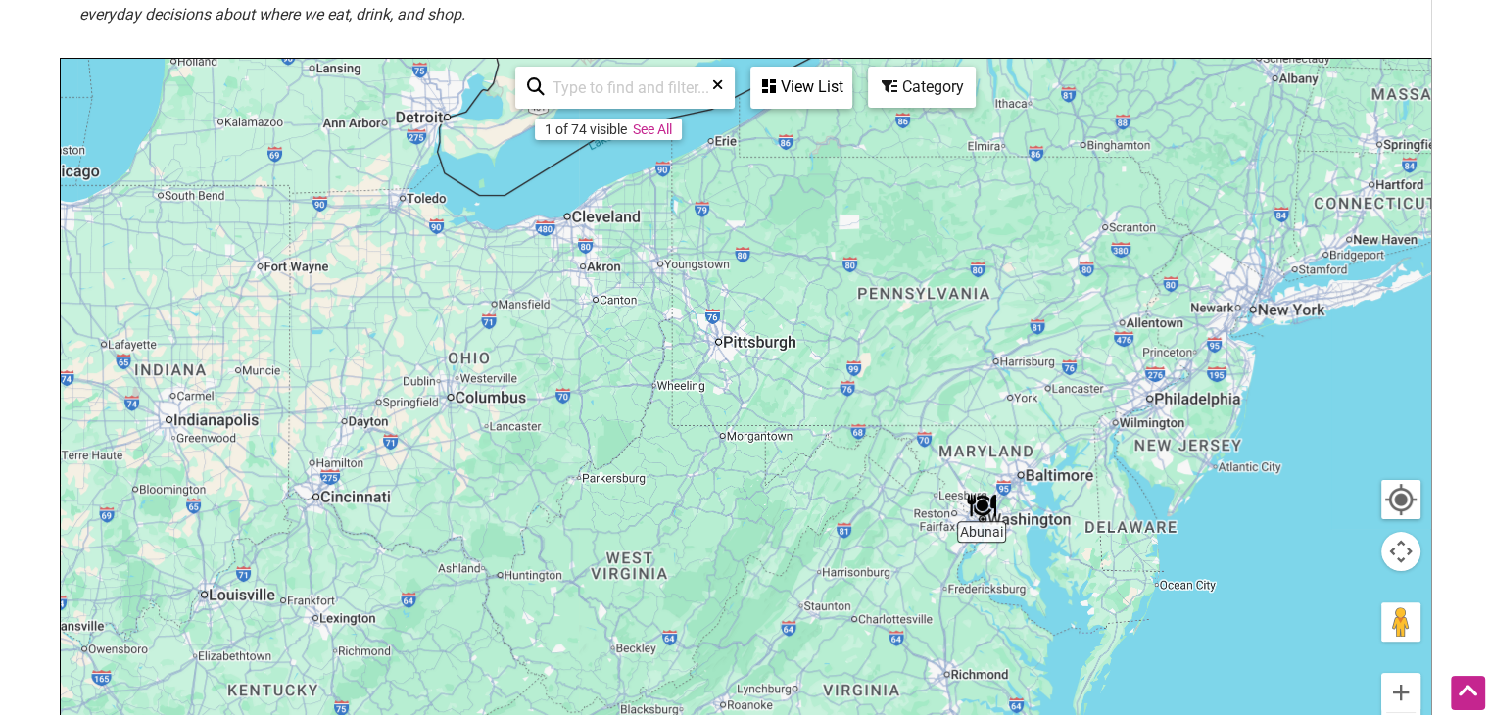  What do you see at coordinates (625, 87) in the screenshot?
I see `div: Type to search and filter` at bounding box center [625, 87].